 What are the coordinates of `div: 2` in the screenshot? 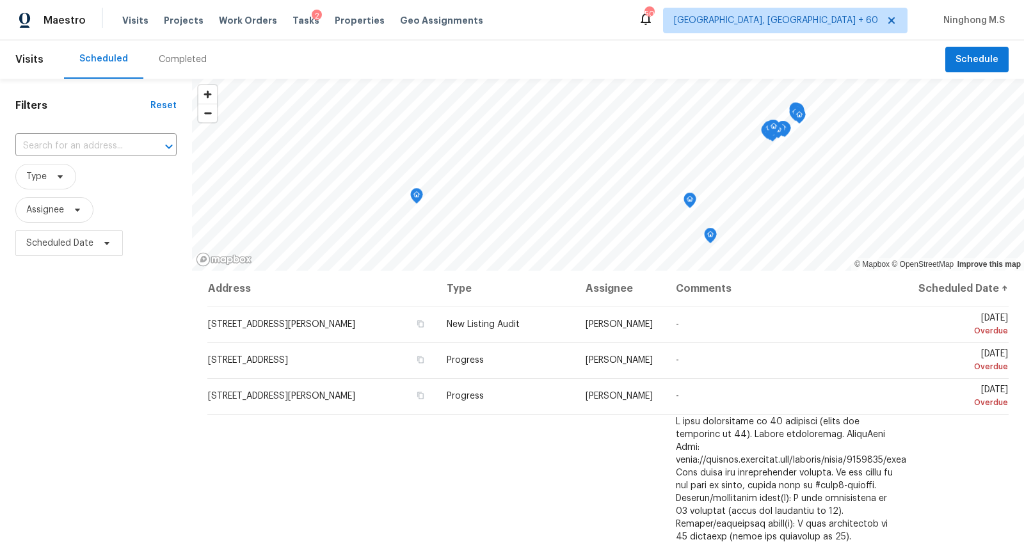 It's located at (317, 16).